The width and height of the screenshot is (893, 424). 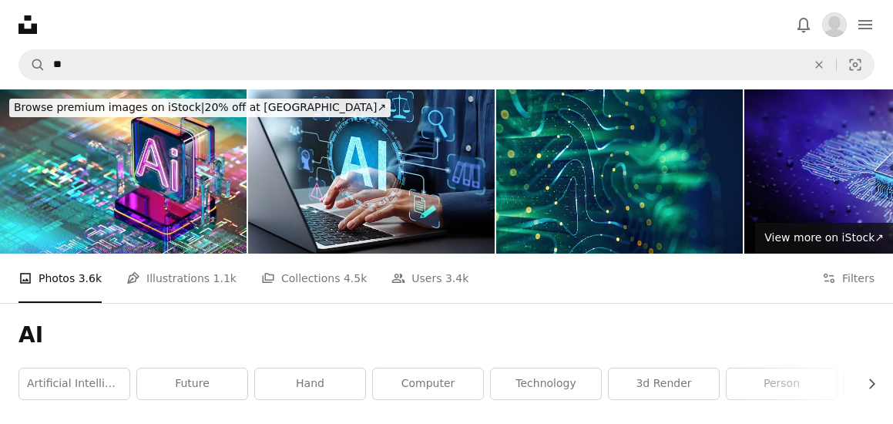 I want to click on a: Illustrations 1.1k, so click(x=181, y=278).